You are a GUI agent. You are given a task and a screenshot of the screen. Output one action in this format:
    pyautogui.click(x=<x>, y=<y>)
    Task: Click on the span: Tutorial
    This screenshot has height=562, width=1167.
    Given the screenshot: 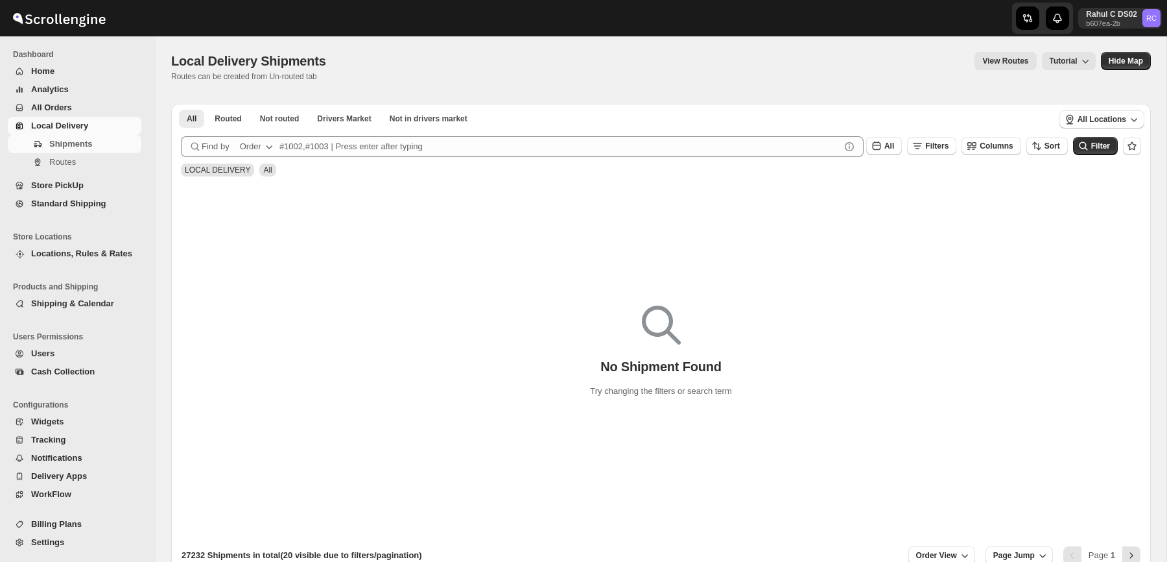 What is the action you would take?
    pyautogui.click(x=1064, y=61)
    